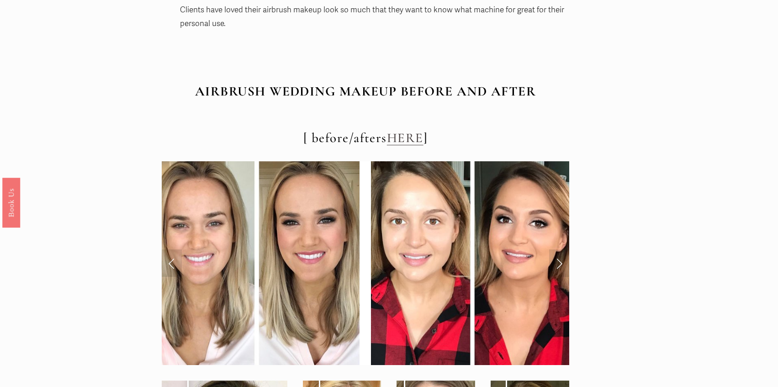 The height and width of the screenshot is (387, 778). What do you see at coordinates (365, 138) in the screenshot?
I see `h2: [ before/afters ]` at bounding box center [365, 138].